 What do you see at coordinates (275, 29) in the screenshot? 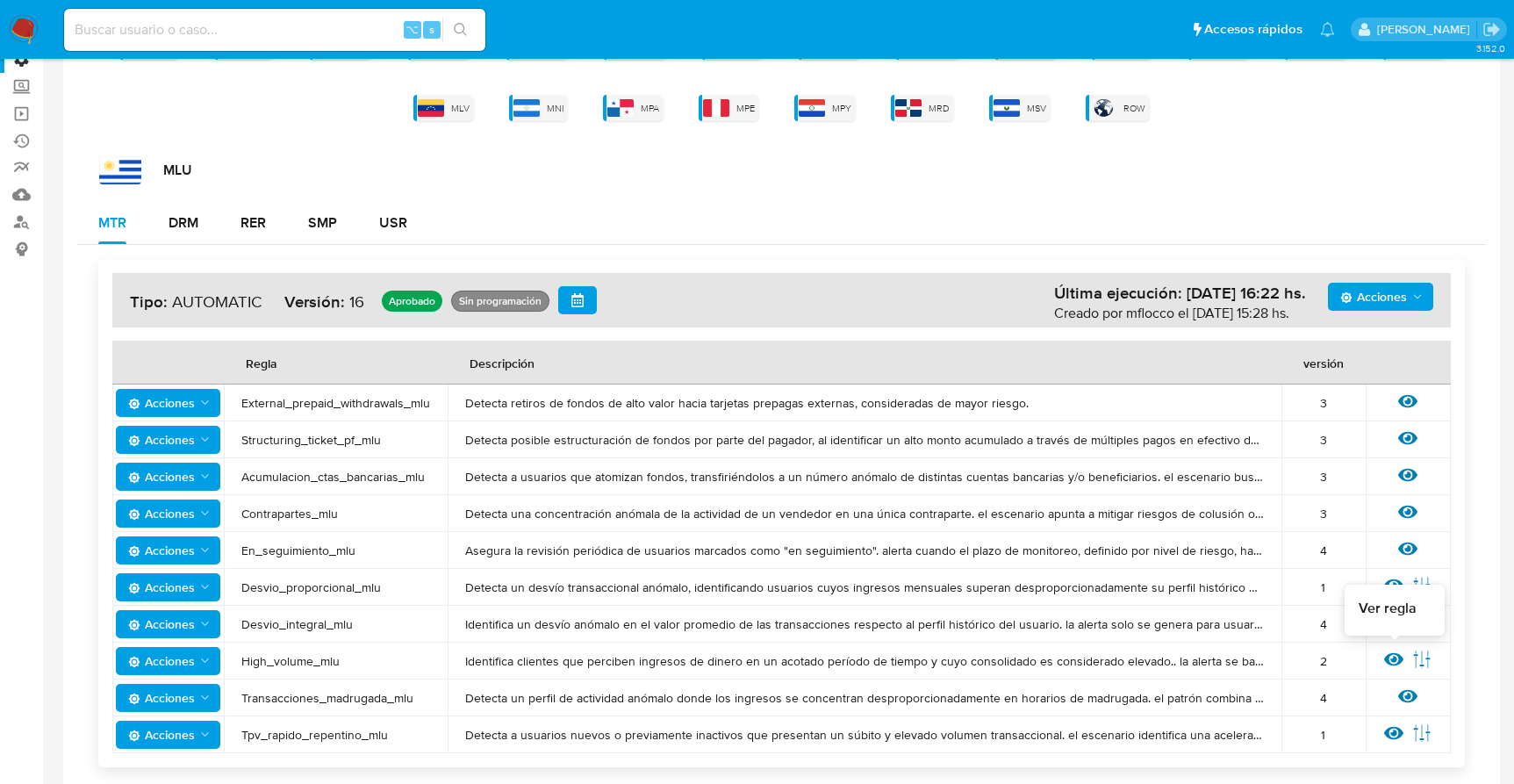
I see `input: Buscar usuario o caso...` at bounding box center [275, 29].